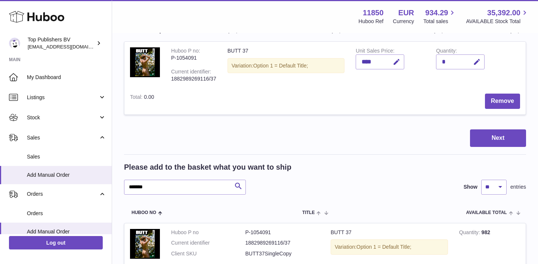  I want to click on div: Huboo Ref, so click(371, 21).